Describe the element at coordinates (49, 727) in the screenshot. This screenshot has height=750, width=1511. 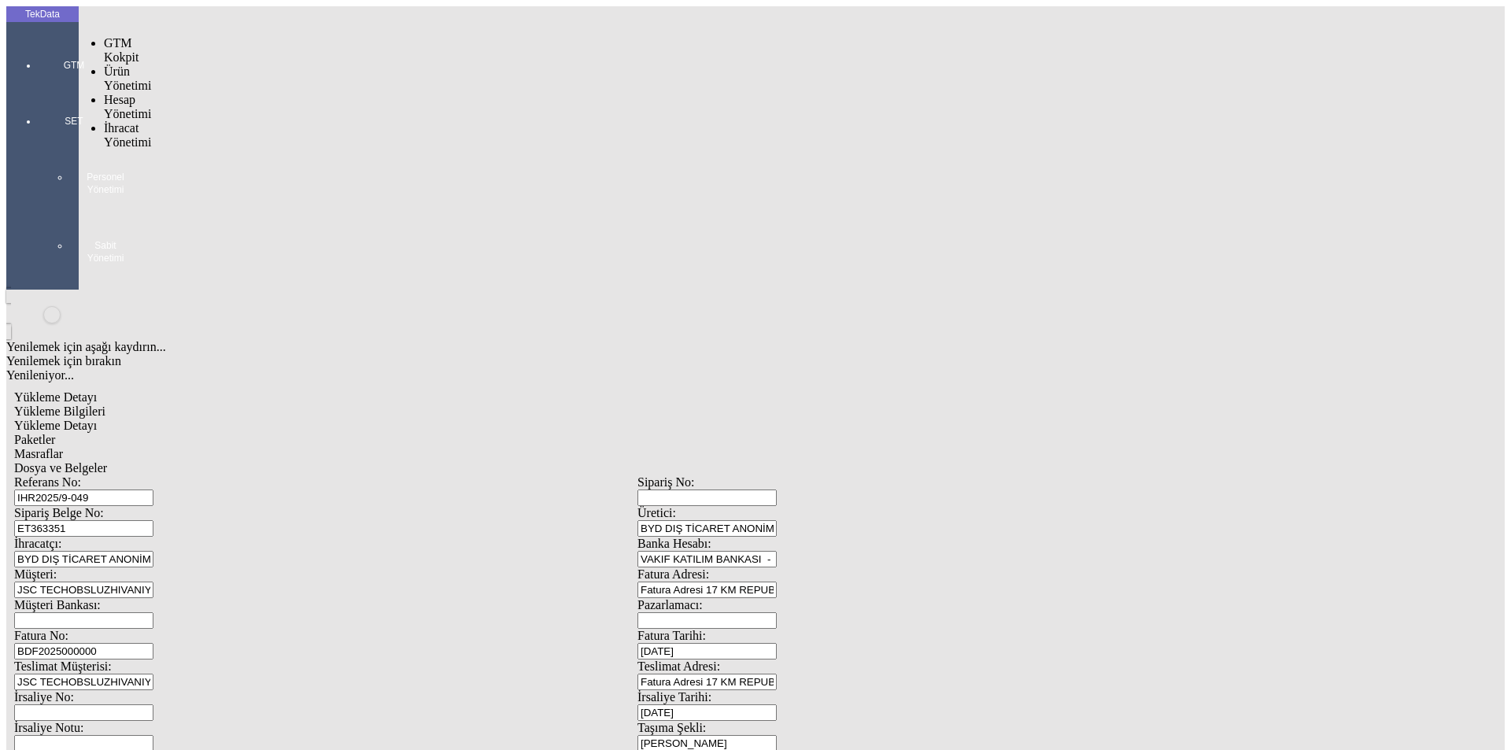
I see `span: İrsaliye Notu:` at that location.